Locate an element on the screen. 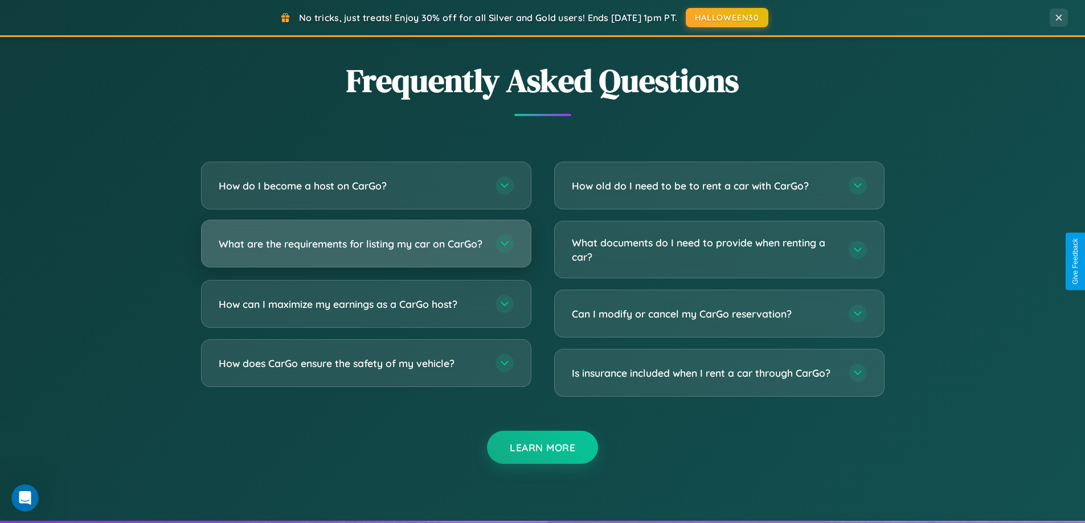 Image resolution: width=1085 pixels, height=523 pixels. h3: How can I maximize my earnings as a CarGo host? is located at coordinates (351, 304).